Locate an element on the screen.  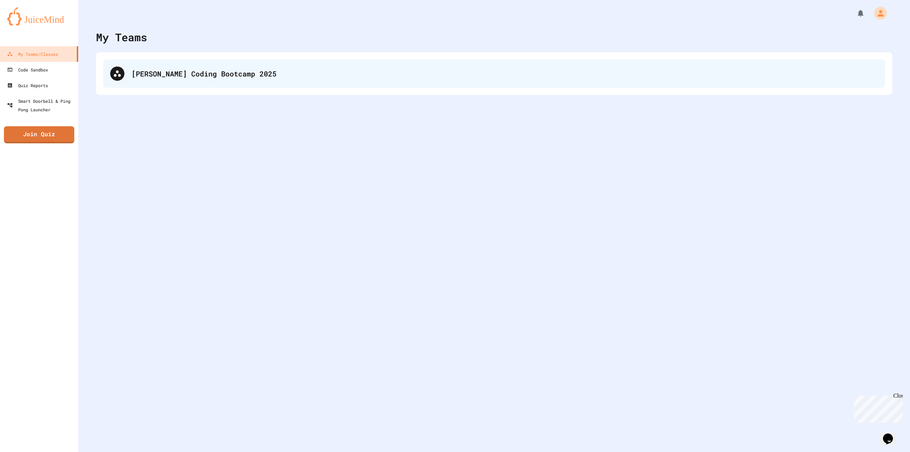
div: Code Sandbox is located at coordinates (27, 70).